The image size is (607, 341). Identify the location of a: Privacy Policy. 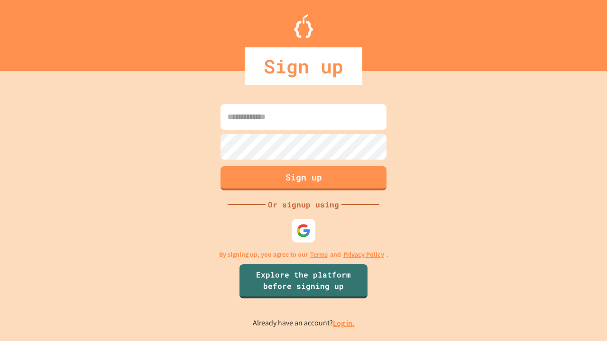
(364, 255).